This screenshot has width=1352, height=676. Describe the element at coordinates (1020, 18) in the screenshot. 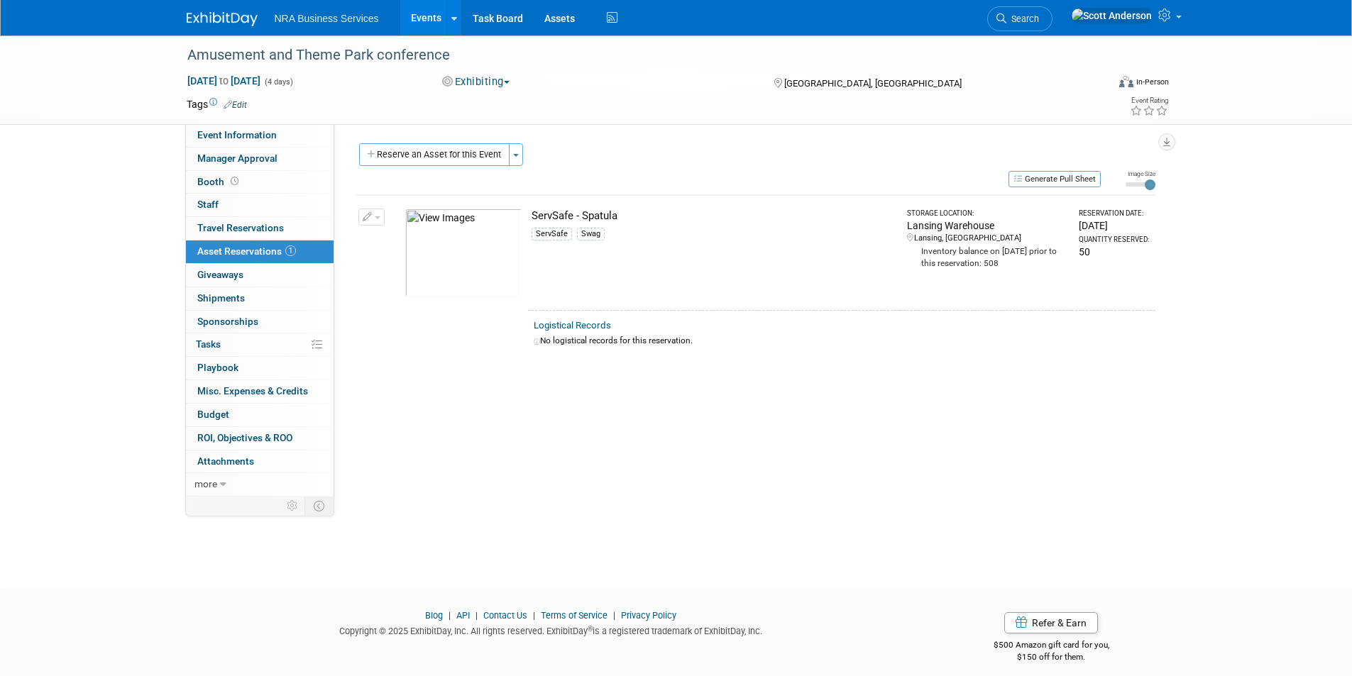

I see `a: Search` at that location.